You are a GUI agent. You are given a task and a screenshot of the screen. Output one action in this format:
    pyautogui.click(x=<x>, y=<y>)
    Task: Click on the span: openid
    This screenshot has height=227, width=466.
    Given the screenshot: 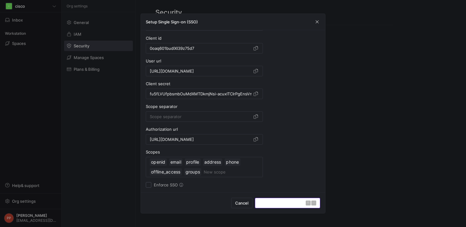 What is the action you would take?
    pyautogui.click(x=158, y=162)
    